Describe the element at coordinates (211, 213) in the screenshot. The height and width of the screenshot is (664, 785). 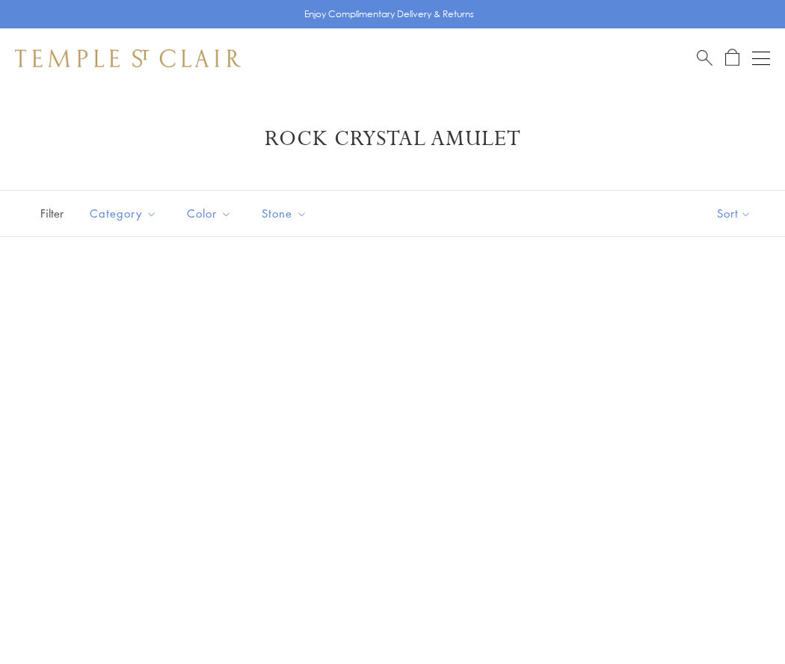
I see `span: Color` at that location.